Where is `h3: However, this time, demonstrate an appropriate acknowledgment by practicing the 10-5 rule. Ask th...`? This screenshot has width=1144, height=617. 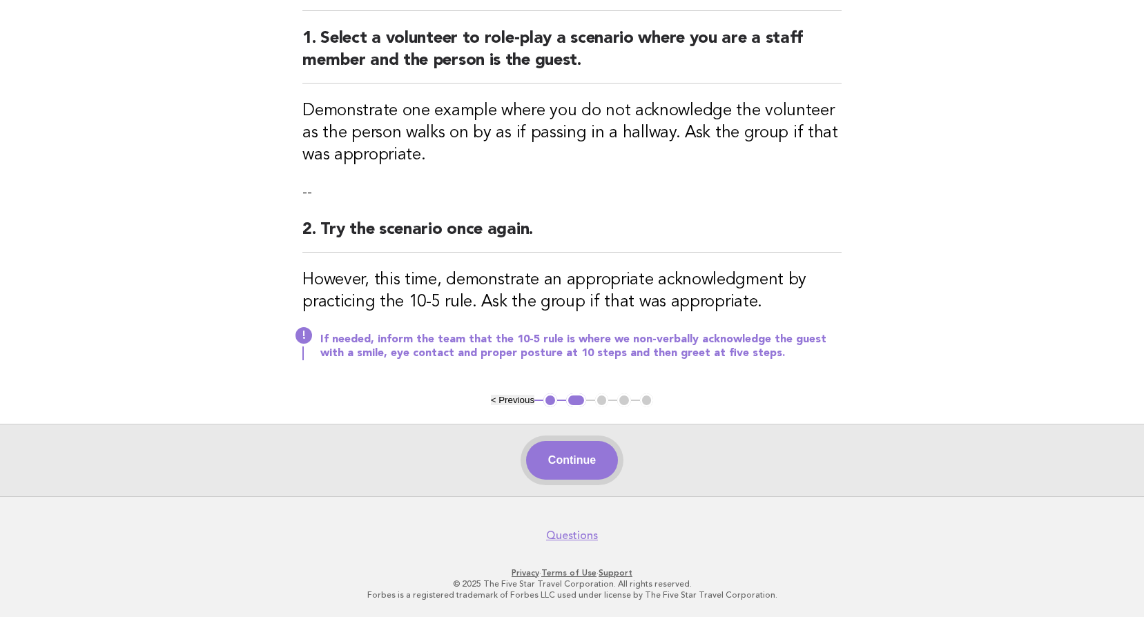
h3: However, this time, demonstrate an appropriate acknowledgment by practicing the 10-5 rule. Ask th... is located at coordinates (572, 291).